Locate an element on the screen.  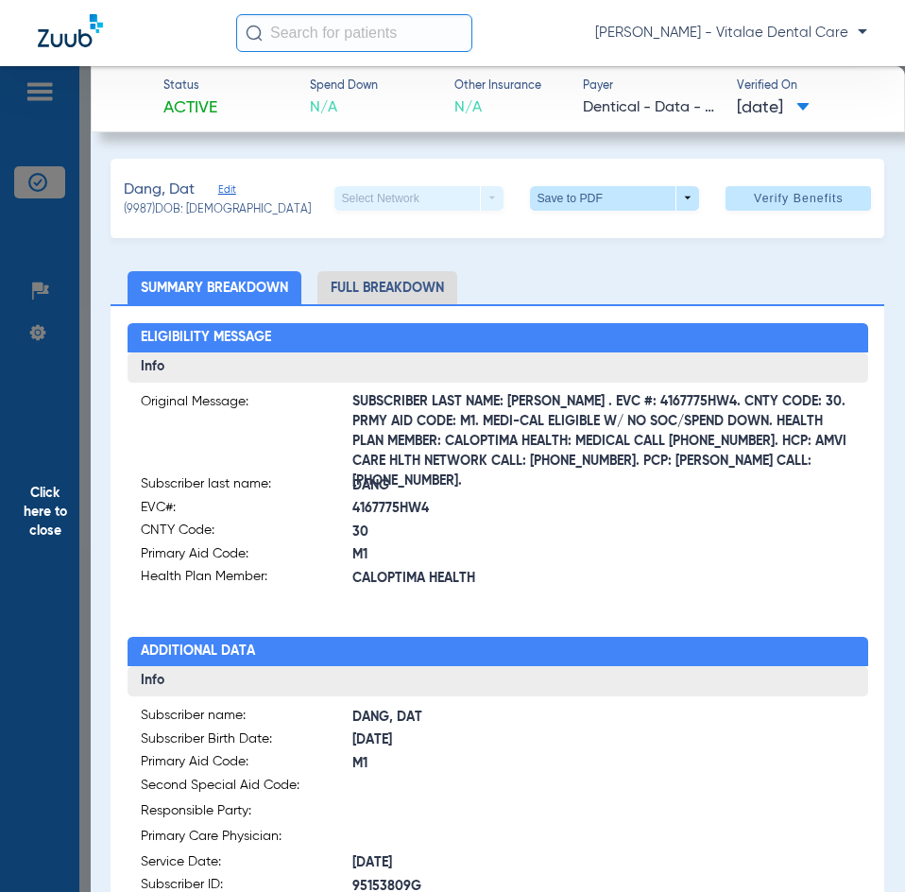
span: Responsible Party: is located at coordinates (247, 814).